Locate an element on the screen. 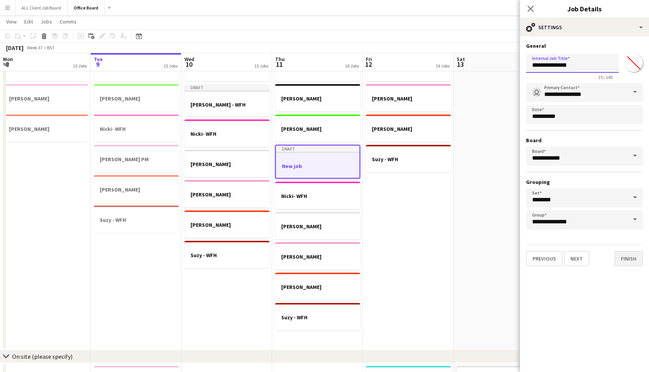 This screenshot has width=649, height=372. button: ALL Client Job Board is located at coordinates (41, 8).